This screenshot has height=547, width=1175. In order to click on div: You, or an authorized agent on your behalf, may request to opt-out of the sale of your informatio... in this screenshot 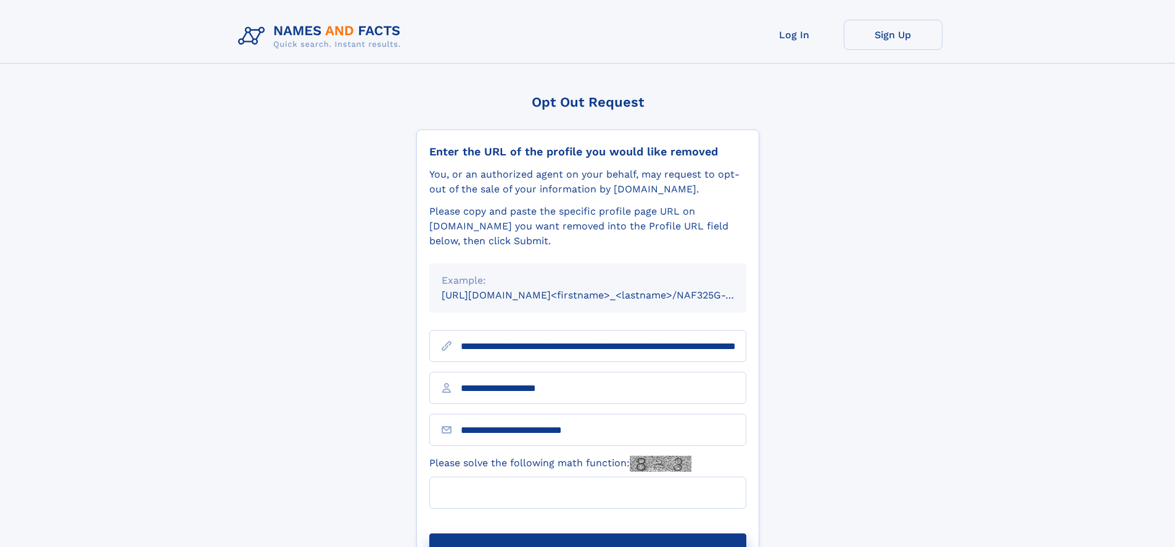, I will do `click(588, 182)`.